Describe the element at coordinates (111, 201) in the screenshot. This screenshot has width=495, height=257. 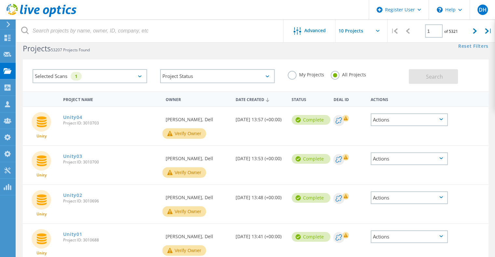
I see `span: Project ID: 3010696` at that location.